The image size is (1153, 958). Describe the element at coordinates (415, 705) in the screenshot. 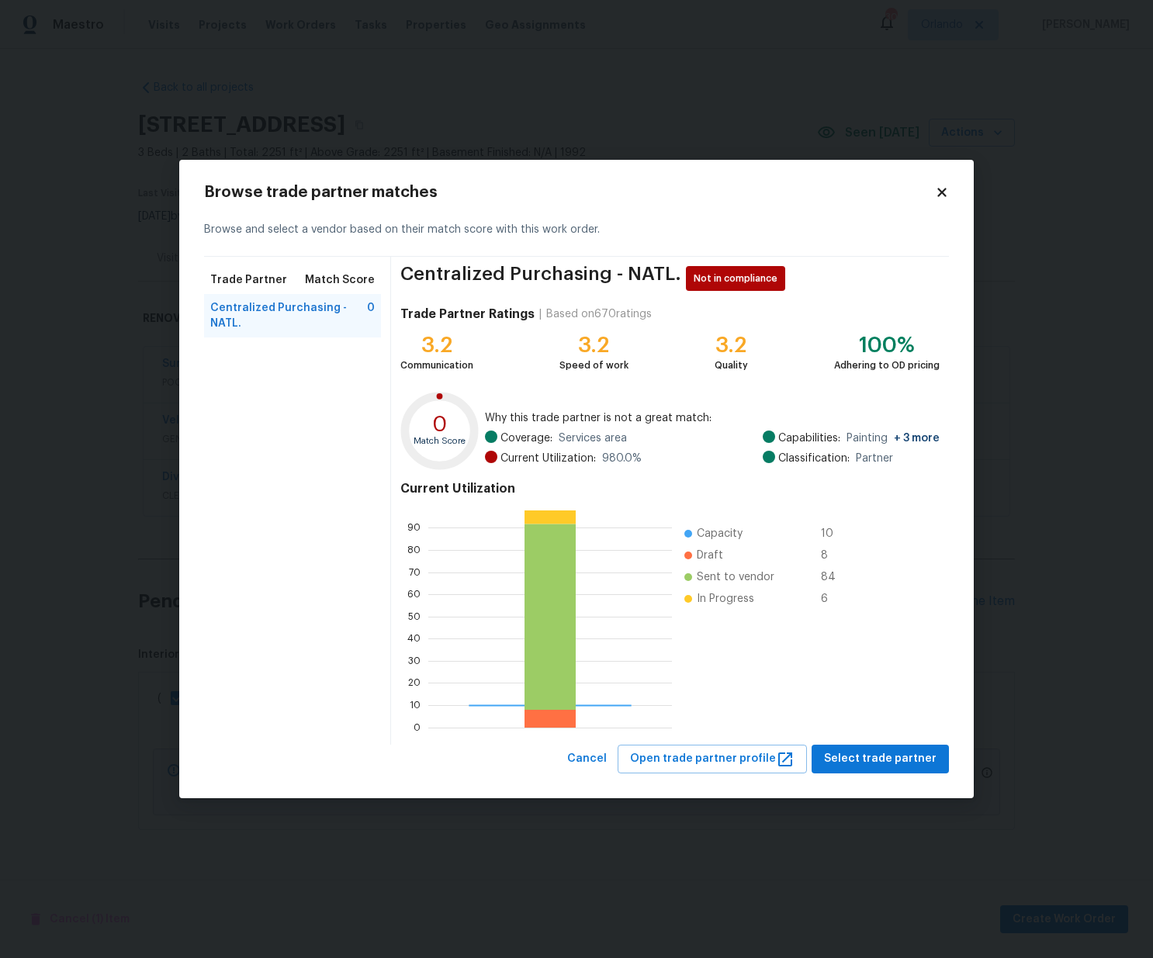

I see `text: 10` at that location.